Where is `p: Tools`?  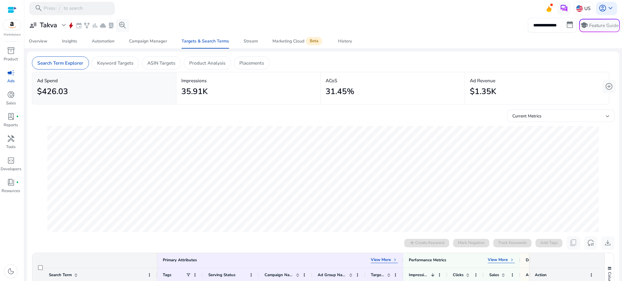
p: Tools is located at coordinates (11, 147).